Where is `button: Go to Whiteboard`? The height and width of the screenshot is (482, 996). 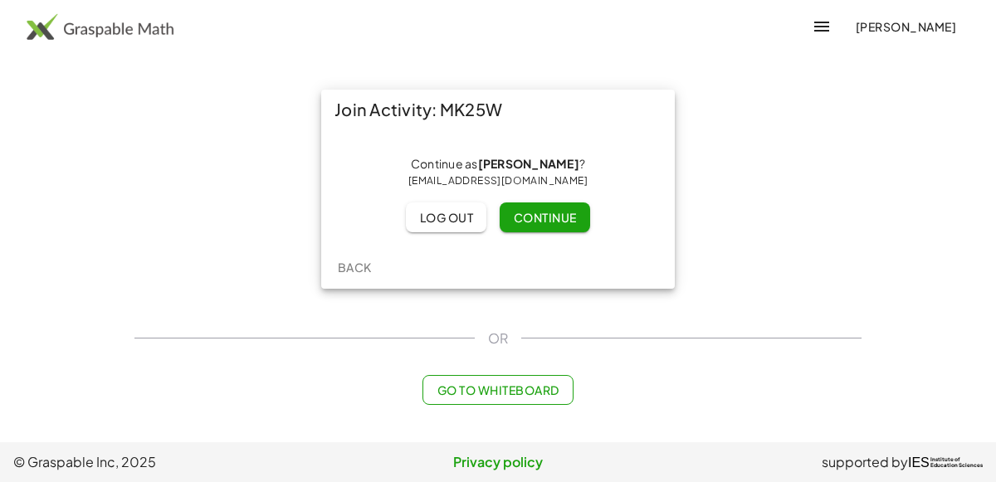 button: Go to Whiteboard is located at coordinates (497, 390).